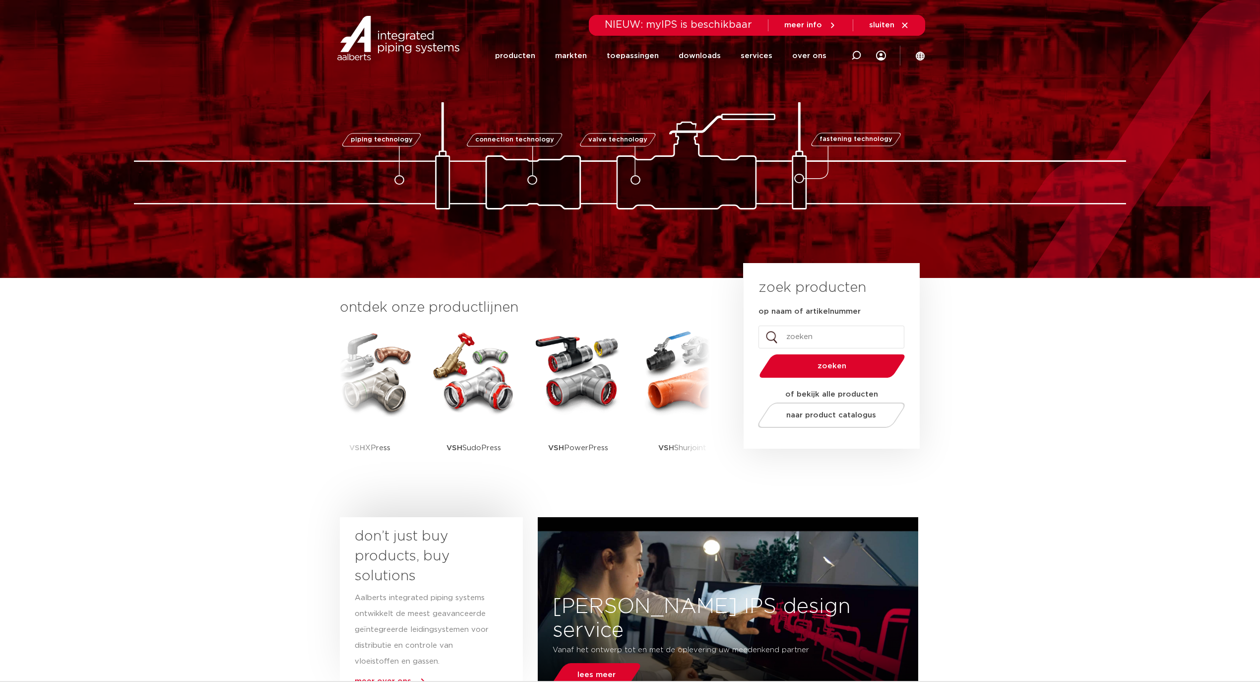 The height and width of the screenshot is (682, 1260). I want to click on a: meer info, so click(811, 25).